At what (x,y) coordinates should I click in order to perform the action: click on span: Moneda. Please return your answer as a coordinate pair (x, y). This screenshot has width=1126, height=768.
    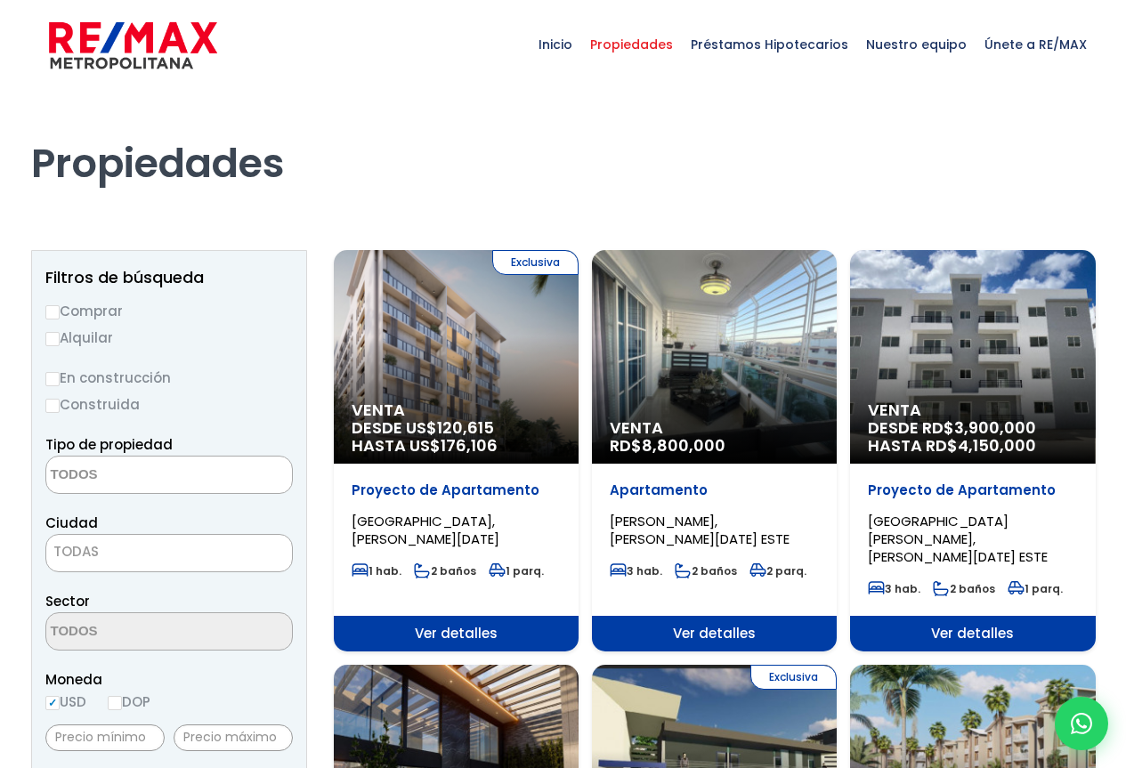
    Looking at the image, I should click on (169, 679).